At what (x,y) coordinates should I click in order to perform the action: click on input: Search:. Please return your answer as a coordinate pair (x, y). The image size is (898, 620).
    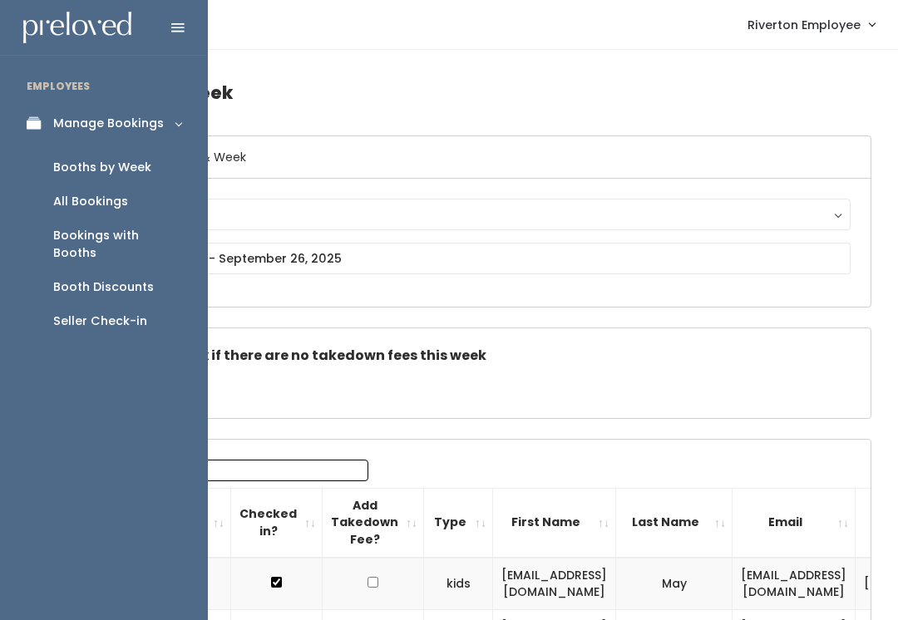
    Looking at the image, I should click on (262, 471).